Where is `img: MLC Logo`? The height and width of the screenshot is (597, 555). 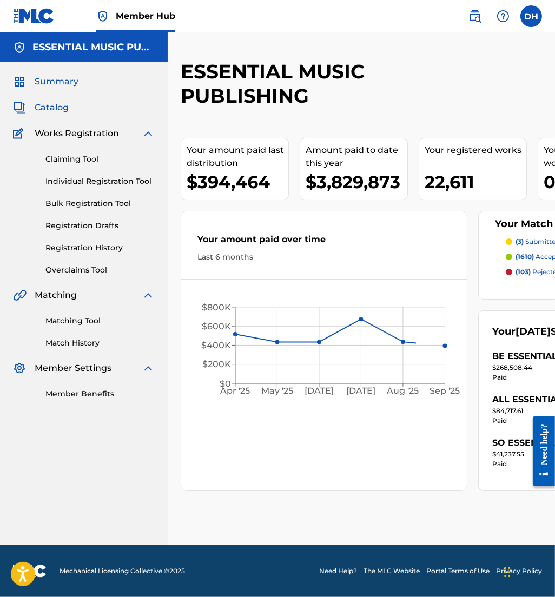
img: MLC Logo is located at coordinates (34, 16).